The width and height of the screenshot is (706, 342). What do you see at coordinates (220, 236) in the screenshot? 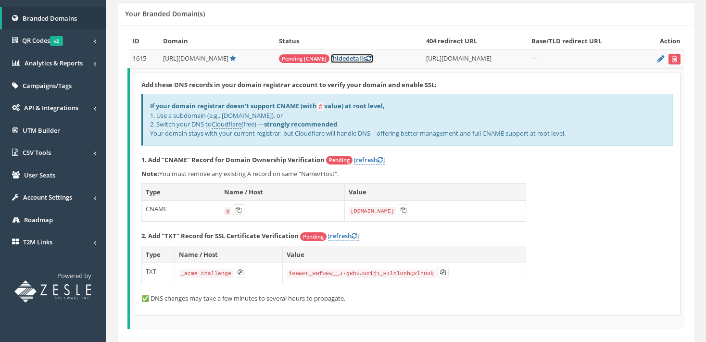
I see `strong: 2. Add "TXT" Record for SSL Certificate Verification` at bounding box center [220, 236].